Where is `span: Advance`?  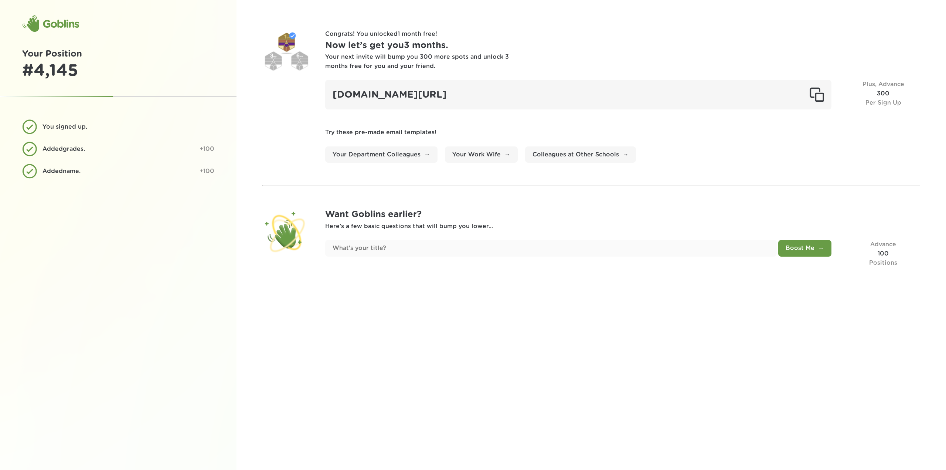 span: Advance is located at coordinates (883, 244).